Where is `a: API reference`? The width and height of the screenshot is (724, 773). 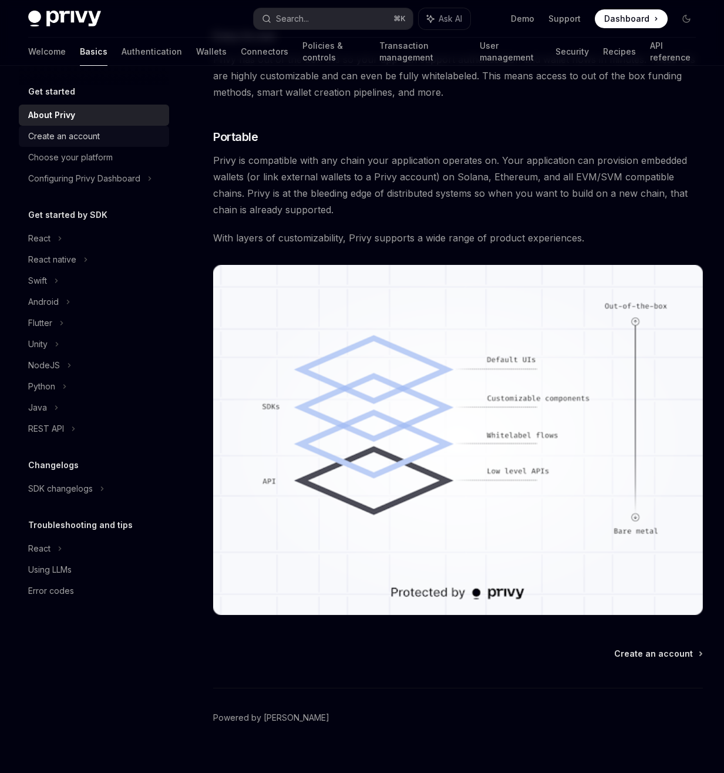 a: API reference is located at coordinates (673, 52).